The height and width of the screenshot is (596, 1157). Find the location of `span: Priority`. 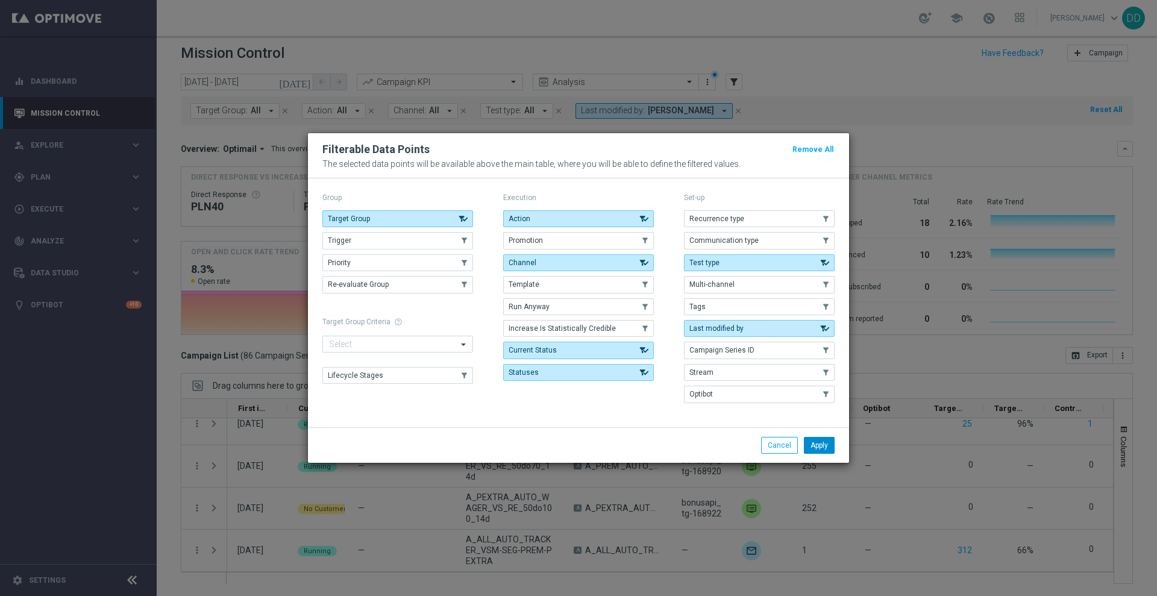

span: Priority is located at coordinates (339, 263).